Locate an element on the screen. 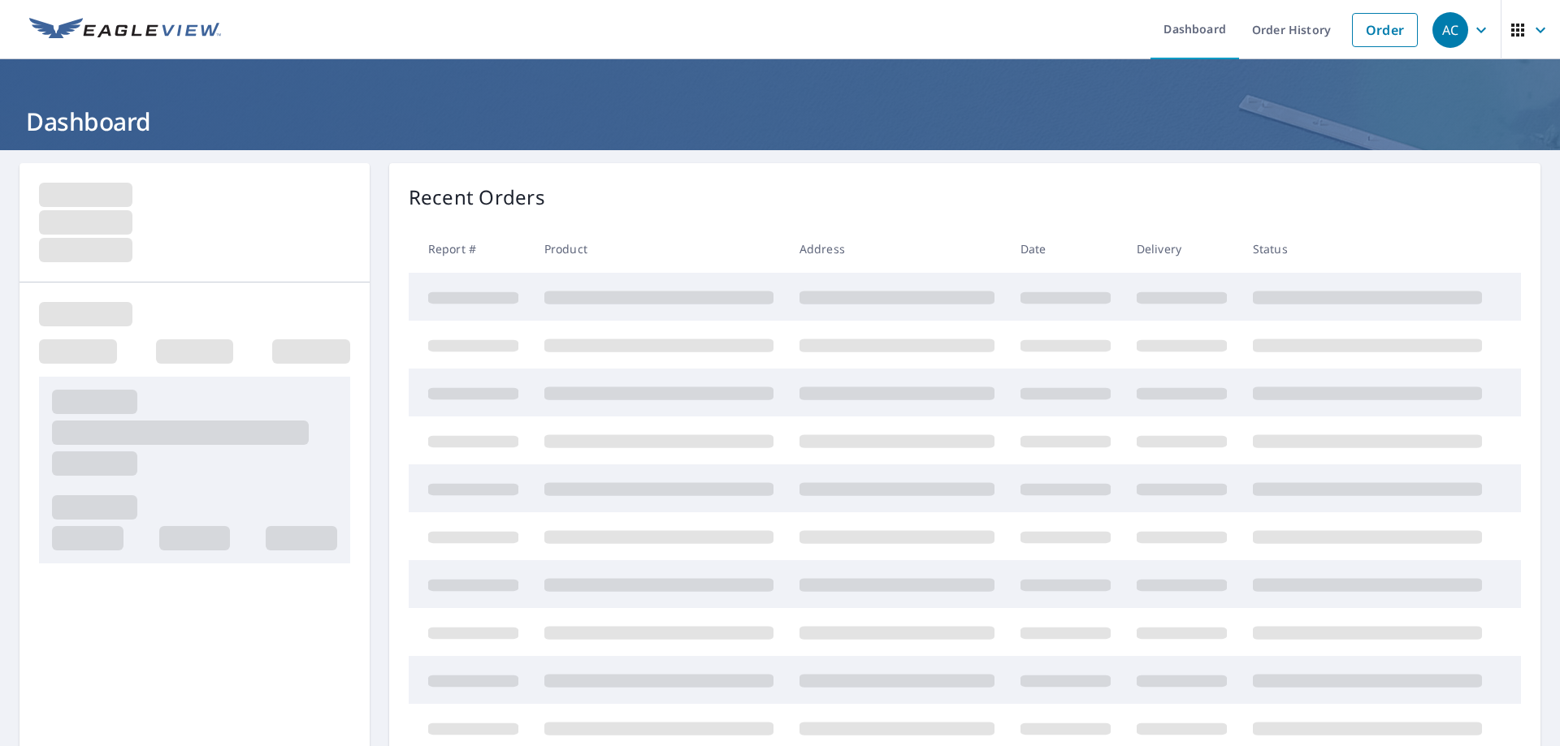 This screenshot has height=746, width=1560. div: AC is located at coordinates (1450, 30).